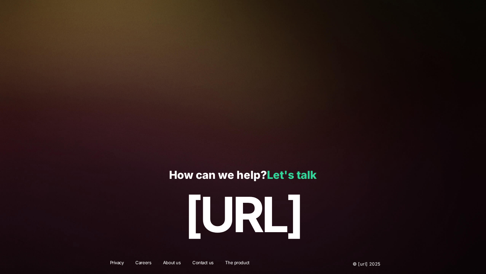 The height and width of the screenshot is (274, 486). I want to click on a: Privacy, so click(117, 264).